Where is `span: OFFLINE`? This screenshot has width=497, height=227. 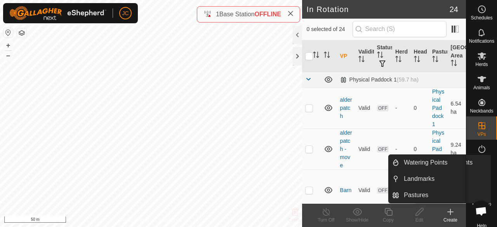
span: OFFLINE is located at coordinates (268, 14).